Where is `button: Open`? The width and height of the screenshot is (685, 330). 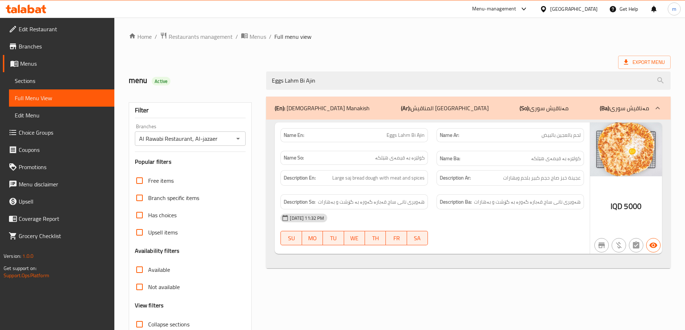
button: Open is located at coordinates (238, 139).